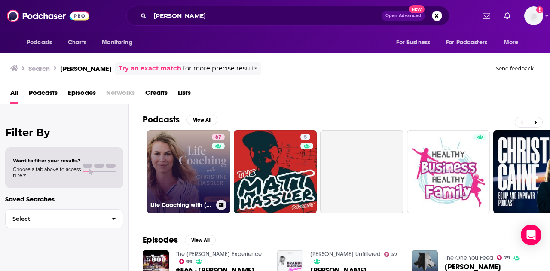 The image size is (550, 271). What do you see at coordinates (184, 94) in the screenshot?
I see `a: Lists` at bounding box center [184, 94].